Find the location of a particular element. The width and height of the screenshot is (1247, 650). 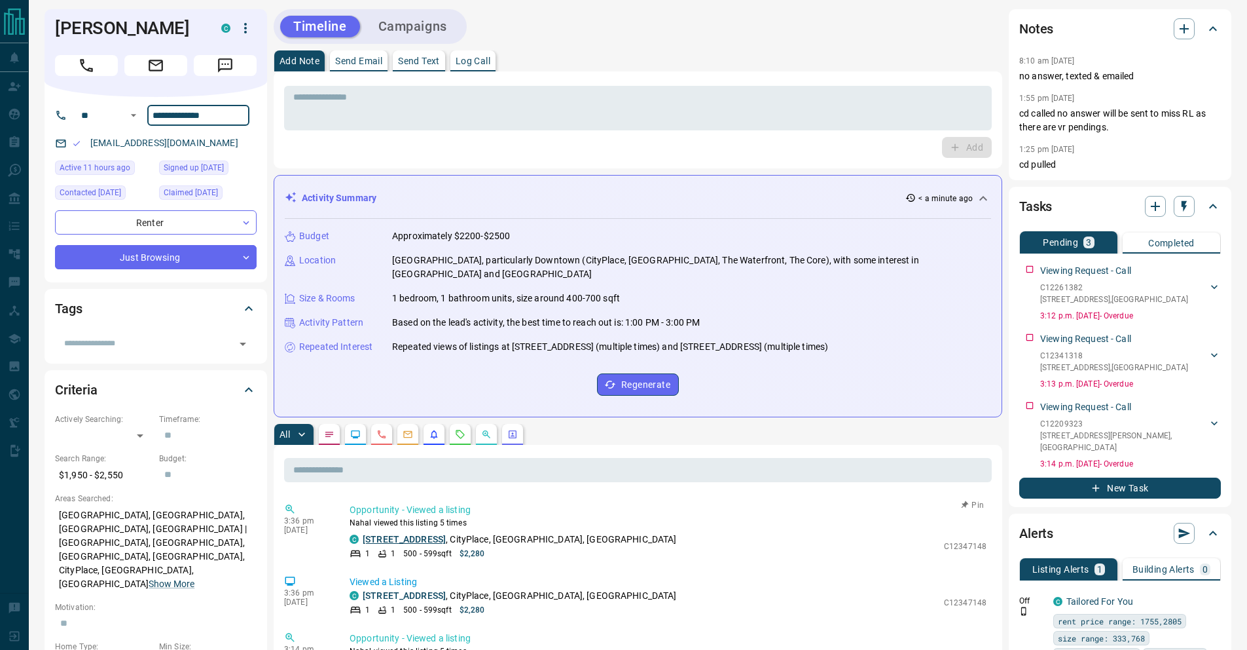

p: Viewed a Listing is located at coordinates (668, 581).